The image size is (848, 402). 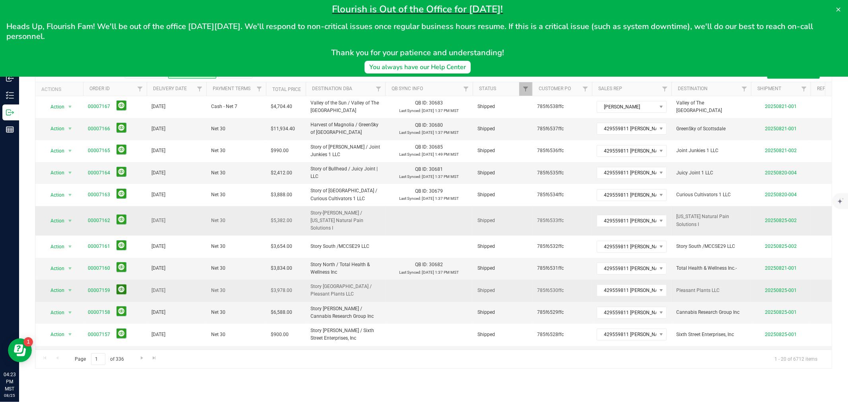 I want to click on span: Sixth Street Enterprises, Inc, so click(x=711, y=335).